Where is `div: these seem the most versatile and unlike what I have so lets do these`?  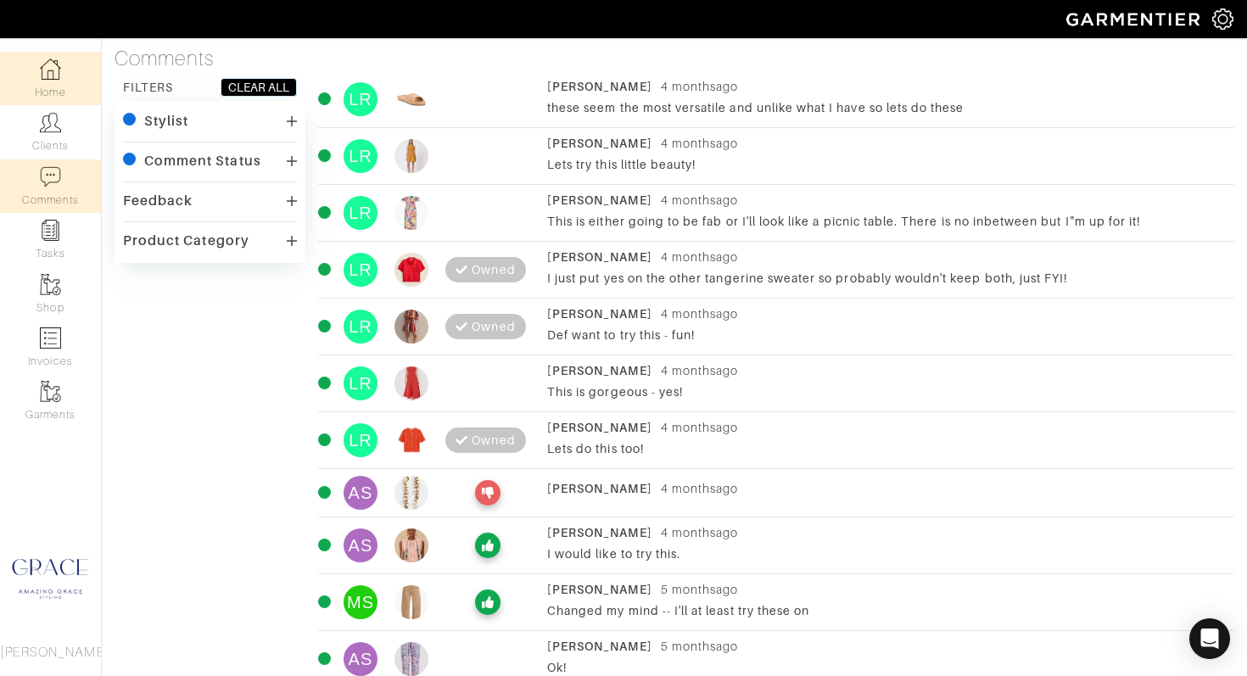 div: these seem the most versatile and unlike what I have so lets do these is located at coordinates (887, 108).